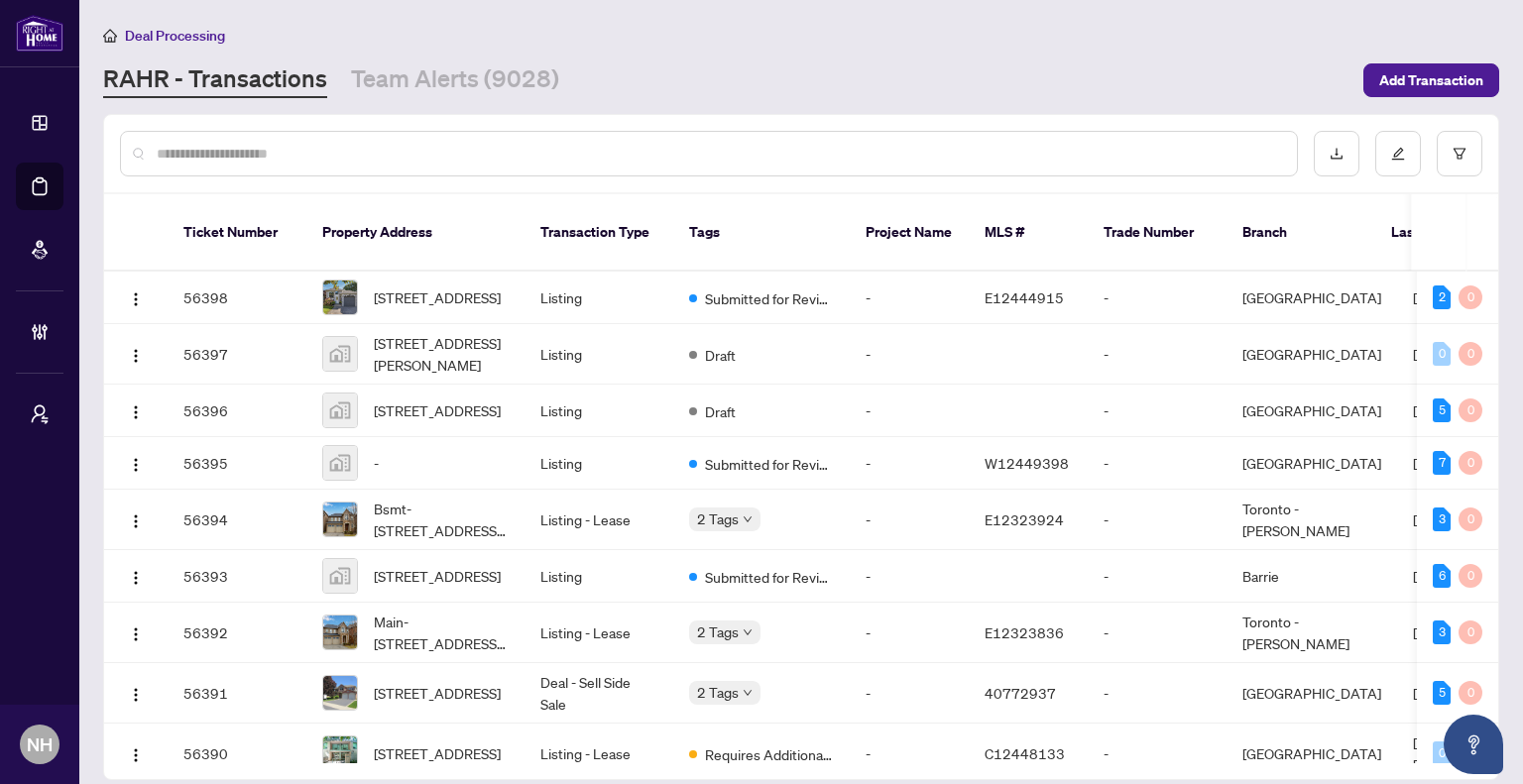  I want to click on span: E12323924, so click(1024, 519).